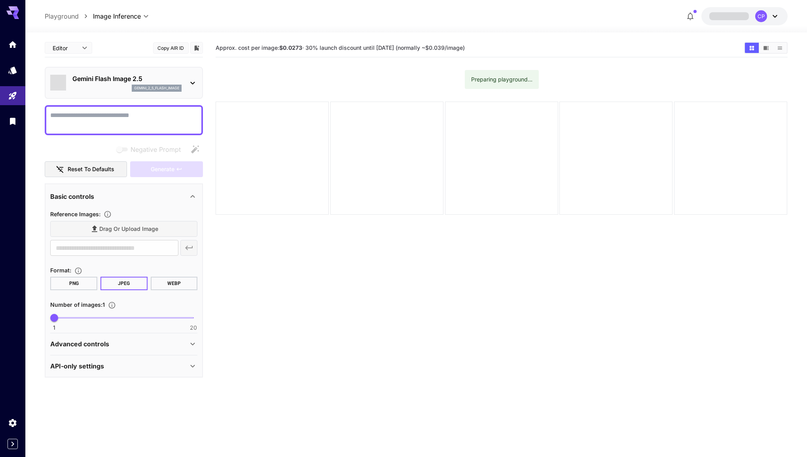  Describe the element at coordinates (77, 366) in the screenshot. I see `p: API-only settings` at that location.